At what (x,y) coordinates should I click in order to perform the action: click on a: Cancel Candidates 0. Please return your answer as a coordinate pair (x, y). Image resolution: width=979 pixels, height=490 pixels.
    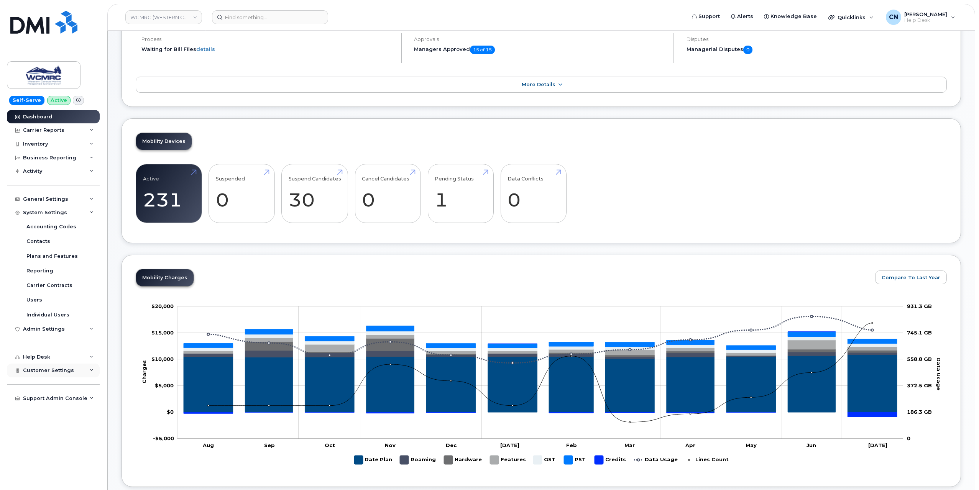
    Looking at the image, I should click on (388, 194).